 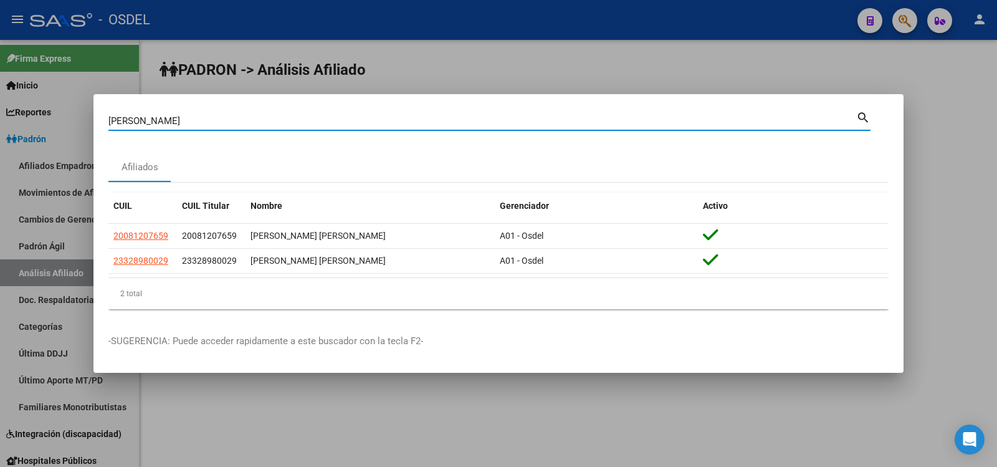 I want to click on span: Activo, so click(x=715, y=206).